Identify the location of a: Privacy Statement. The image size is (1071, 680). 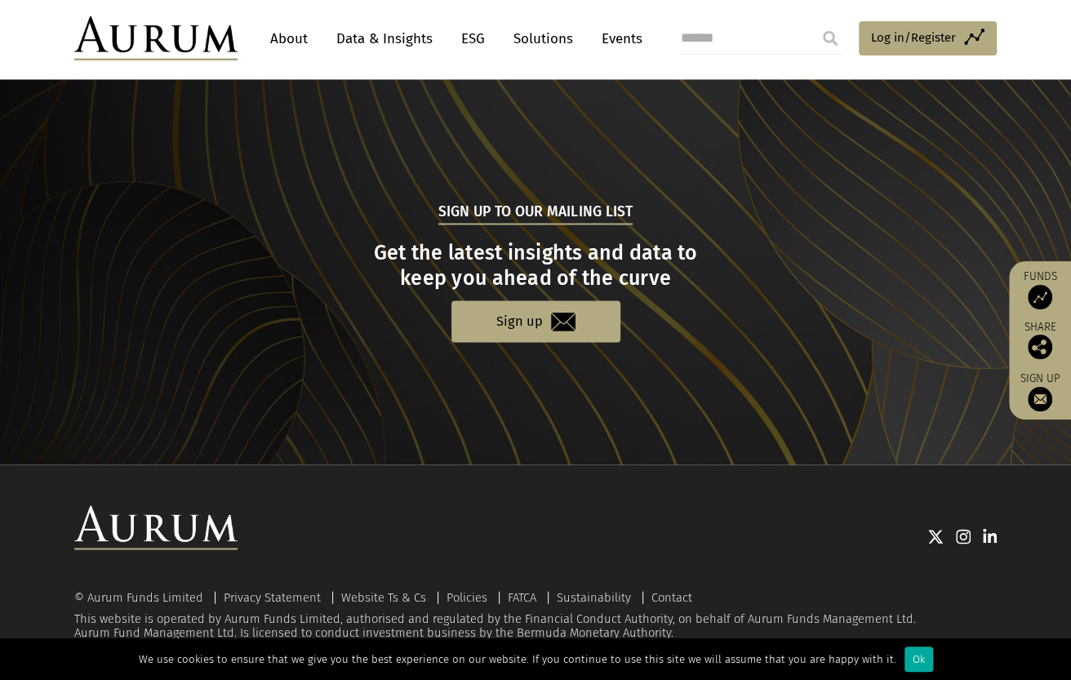
(272, 597).